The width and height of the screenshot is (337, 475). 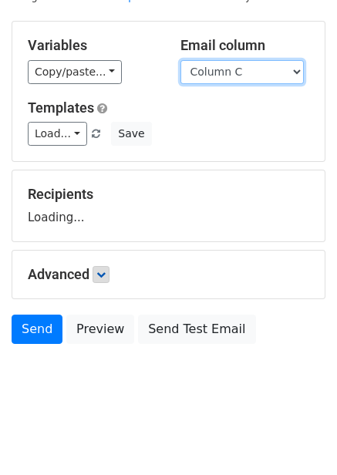 What do you see at coordinates (168, 206) in the screenshot?
I see `div: Loading...` at bounding box center [168, 206].